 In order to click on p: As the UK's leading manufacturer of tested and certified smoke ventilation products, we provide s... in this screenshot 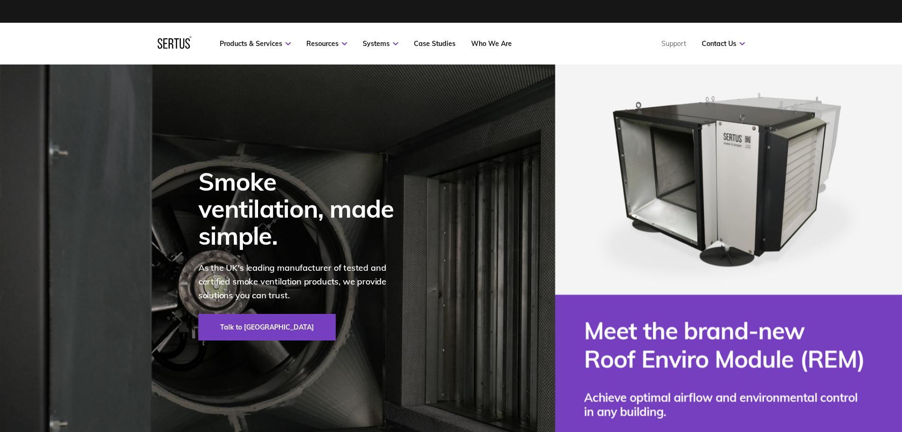, I will do `click(303, 281)`.